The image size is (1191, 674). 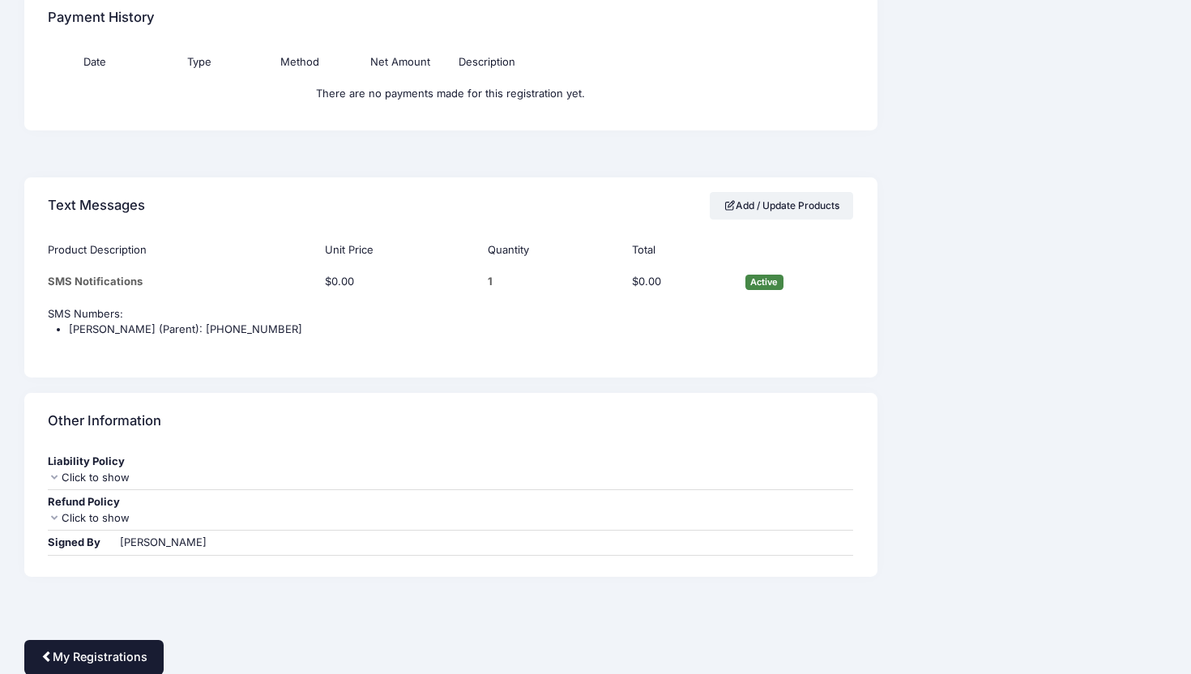 What do you see at coordinates (680, 249) in the screenshot?
I see `th: Total` at bounding box center [680, 249].